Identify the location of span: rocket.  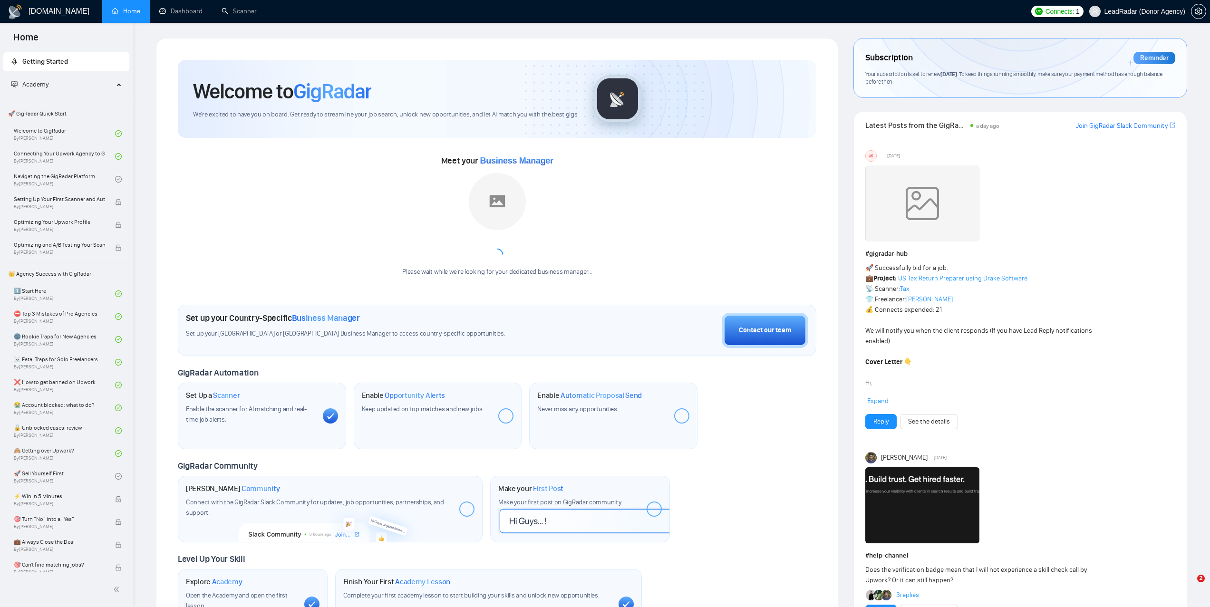
(14, 61).